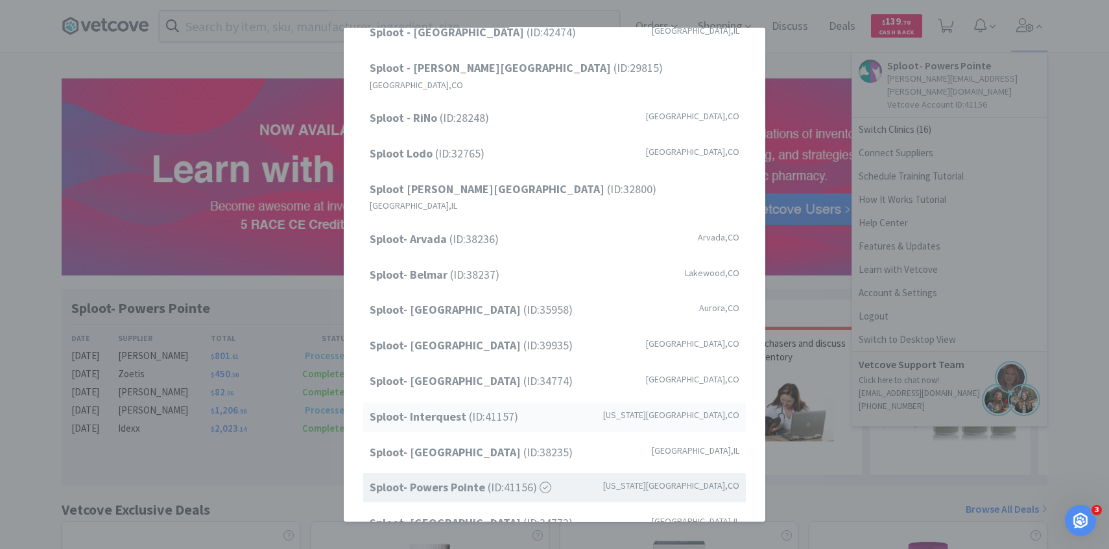 The height and width of the screenshot is (549, 1109). I want to click on span: (ID: 38236 ), so click(434, 239).